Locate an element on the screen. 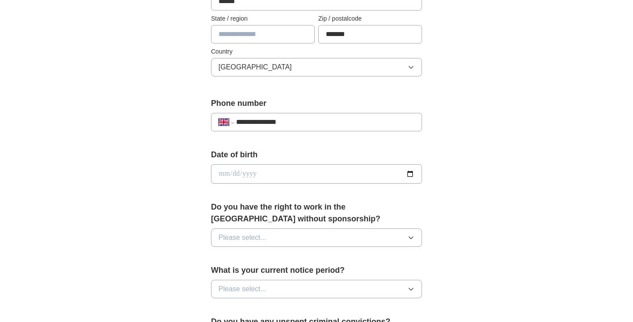  label: What is your current notice period? is located at coordinates (316, 270).